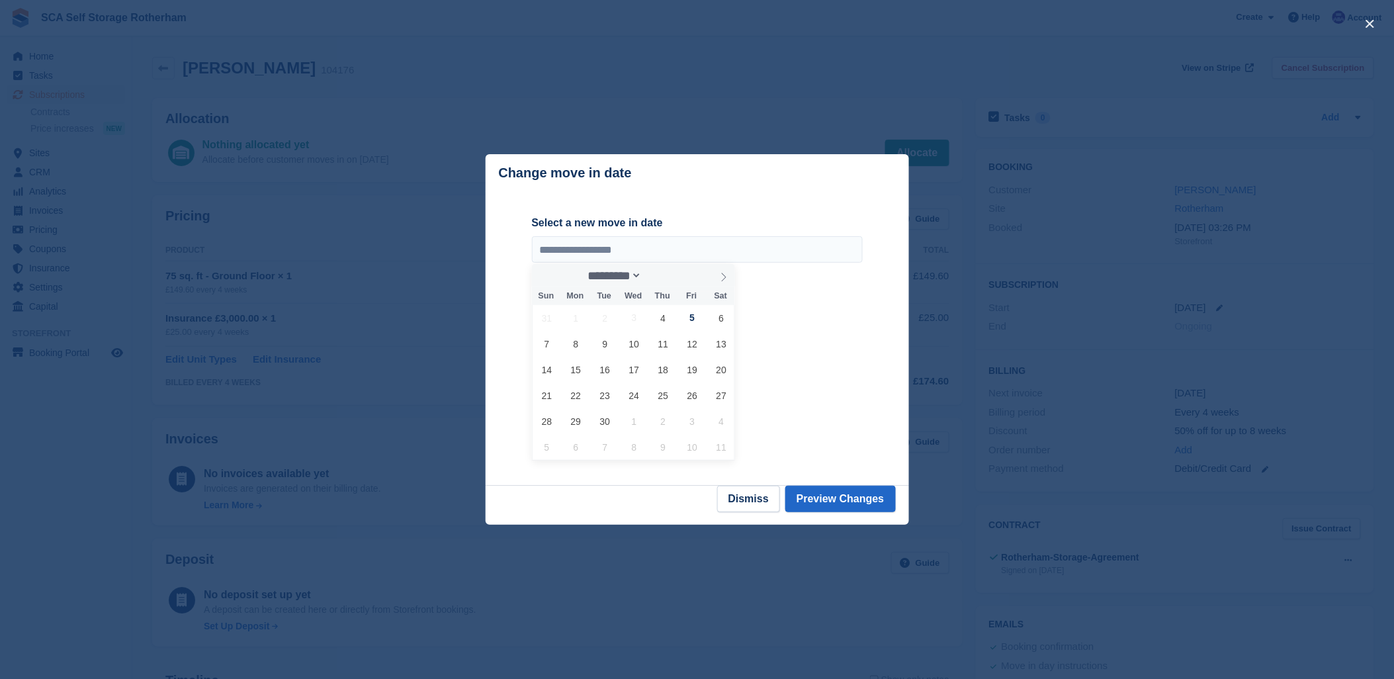 This screenshot has width=1394, height=679. Describe the element at coordinates (634, 369) in the screenshot. I see `span: September 17, 2025` at that location.